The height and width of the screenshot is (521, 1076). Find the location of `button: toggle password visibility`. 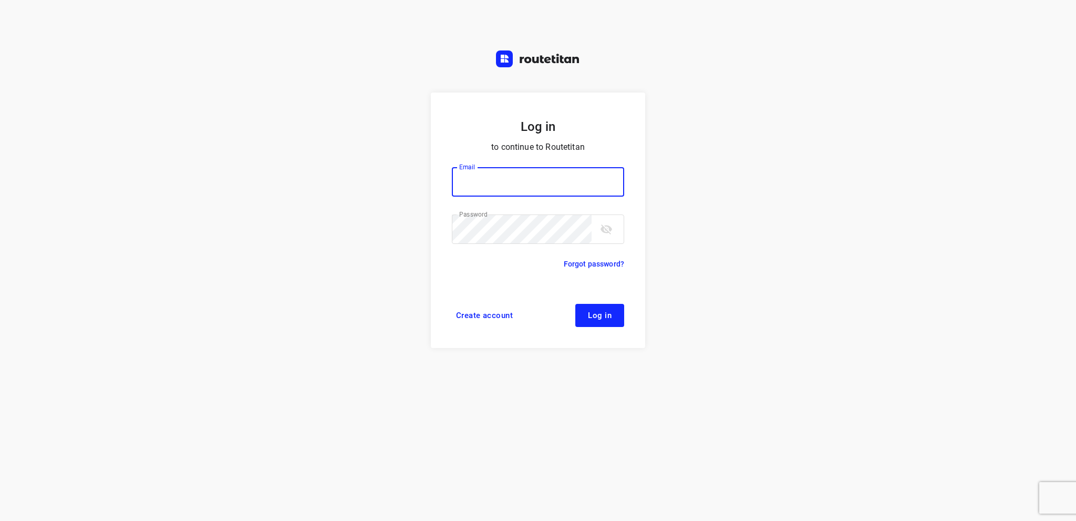

button: toggle password visibility is located at coordinates (606, 229).